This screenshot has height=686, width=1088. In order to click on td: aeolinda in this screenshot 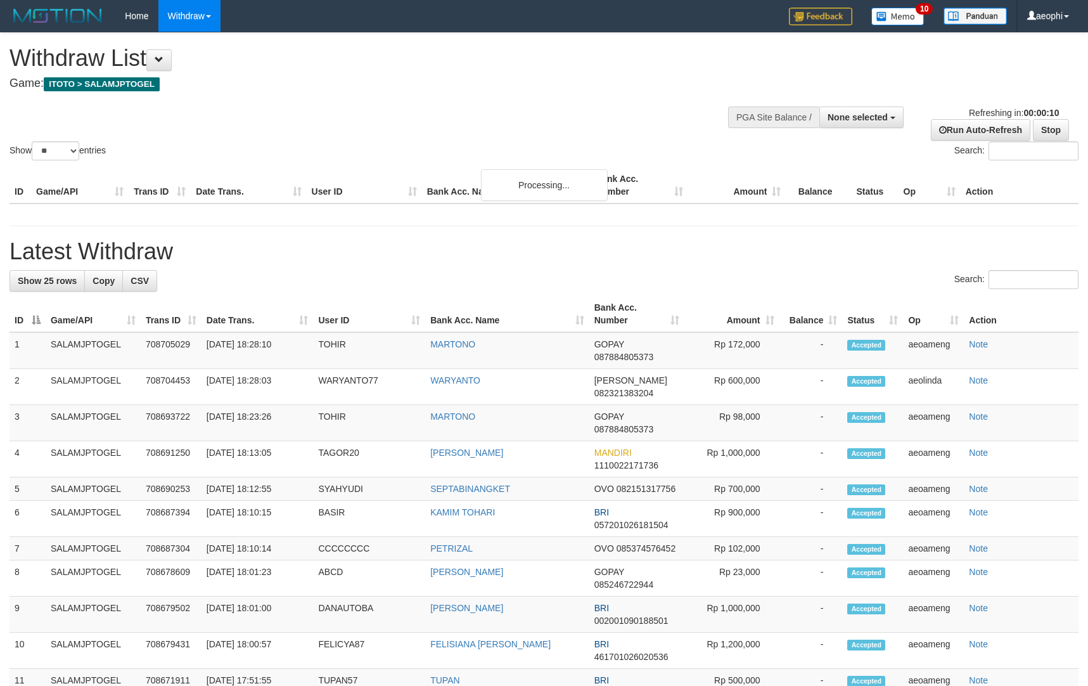, I will do `click(933, 387)`.